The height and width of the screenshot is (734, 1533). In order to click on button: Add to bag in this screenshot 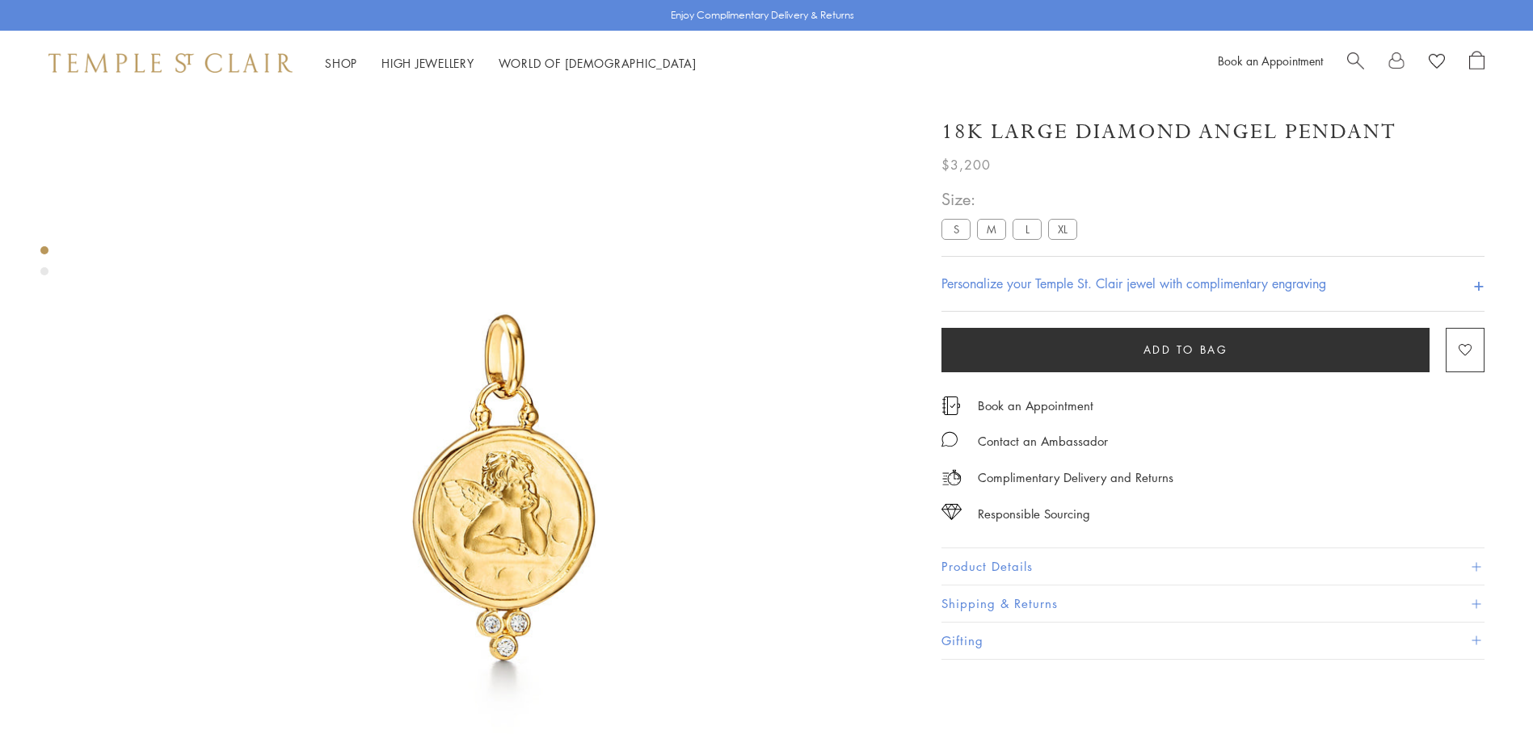, I will do `click(1185, 350)`.